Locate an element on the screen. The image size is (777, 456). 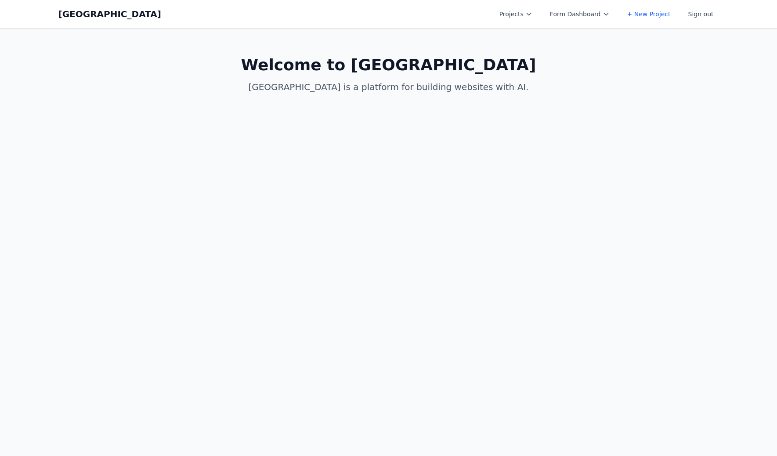
a: + New Project is located at coordinates (649, 14).